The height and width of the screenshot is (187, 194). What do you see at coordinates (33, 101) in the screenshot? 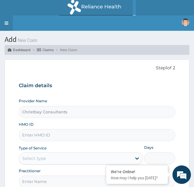
I see `label: Provider Name` at bounding box center [33, 101].